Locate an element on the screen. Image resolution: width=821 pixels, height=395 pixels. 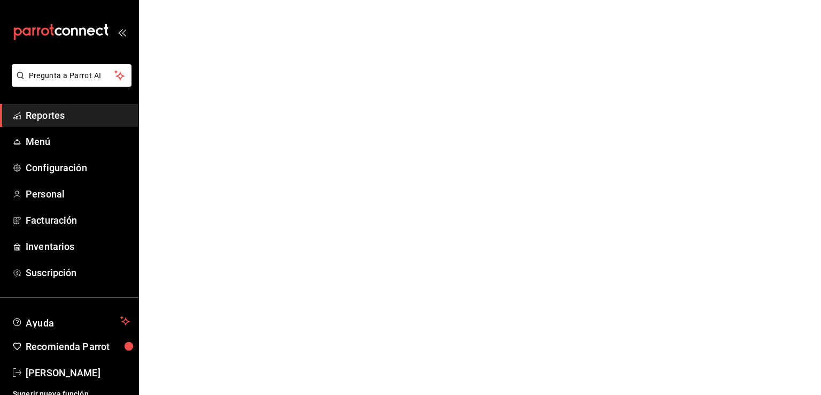
span: Pregunta a Parrot AI is located at coordinates (72, 75).